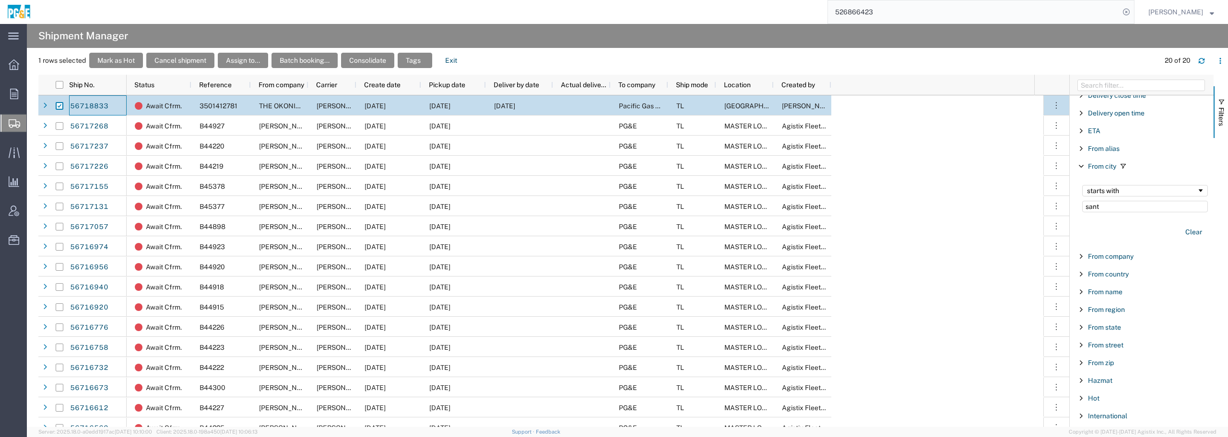  I want to click on span: B44219, so click(212, 166).